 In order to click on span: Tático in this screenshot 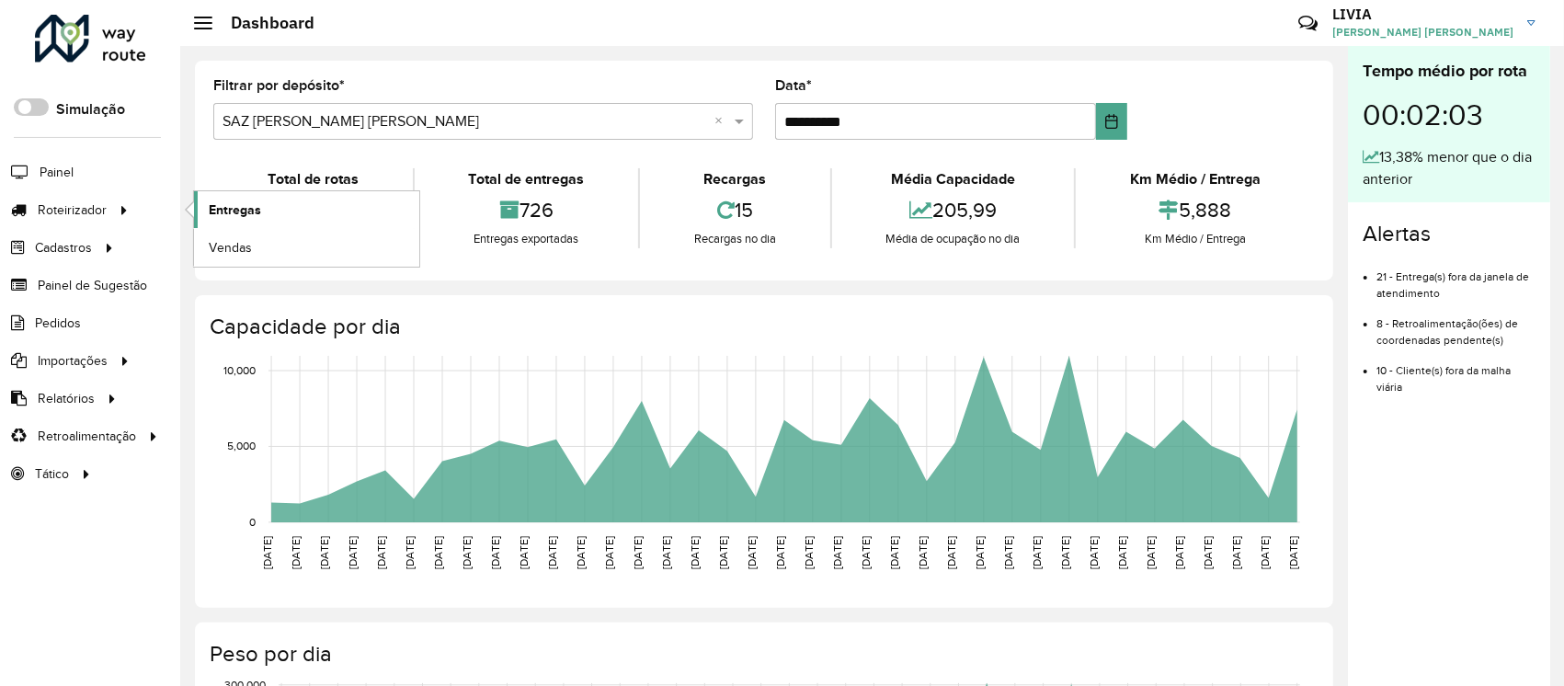, I will do `click(51, 474)`.